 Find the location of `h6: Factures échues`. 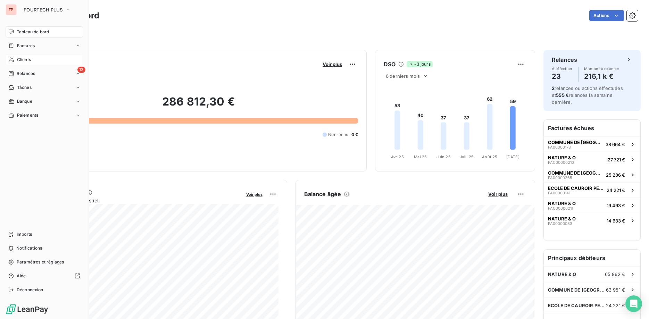

h6: Factures échues is located at coordinates (592, 128).